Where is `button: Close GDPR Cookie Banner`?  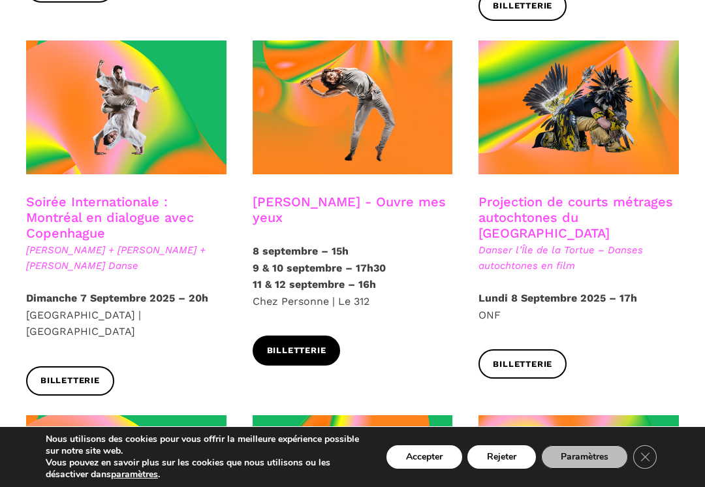
button: Close GDPR Cookie Banner is located at coordinates (645, 457).